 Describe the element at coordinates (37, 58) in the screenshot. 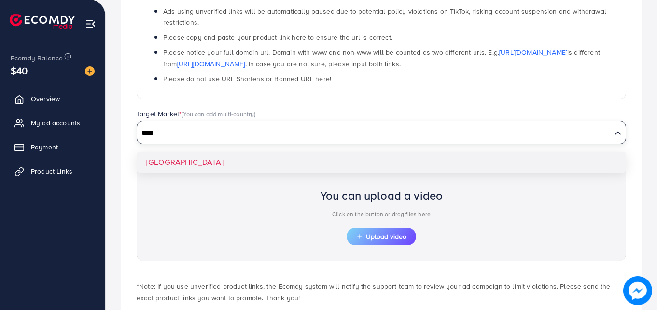

I see `span: Ecomdy Balance` at that location.